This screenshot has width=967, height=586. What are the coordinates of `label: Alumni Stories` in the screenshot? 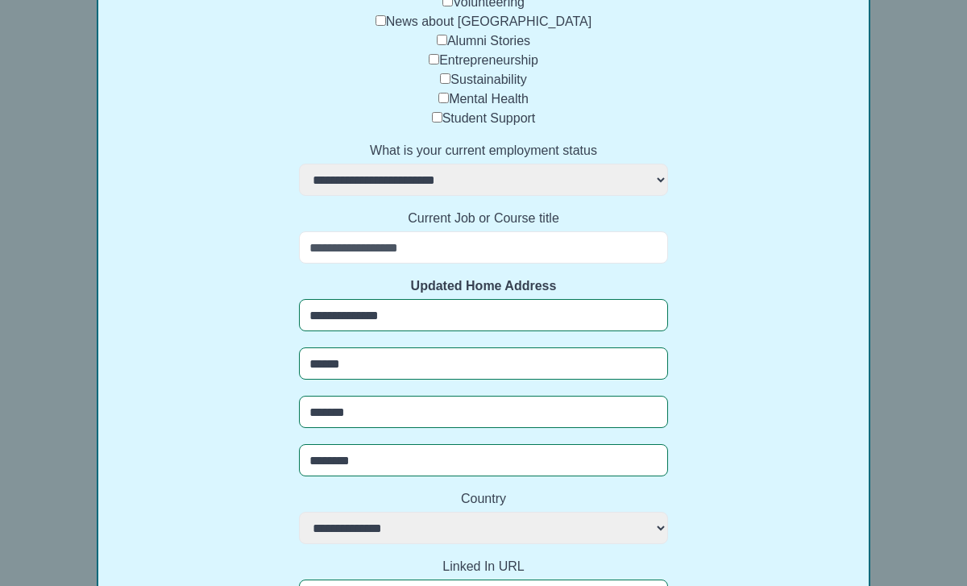 It's located at (489, 40).